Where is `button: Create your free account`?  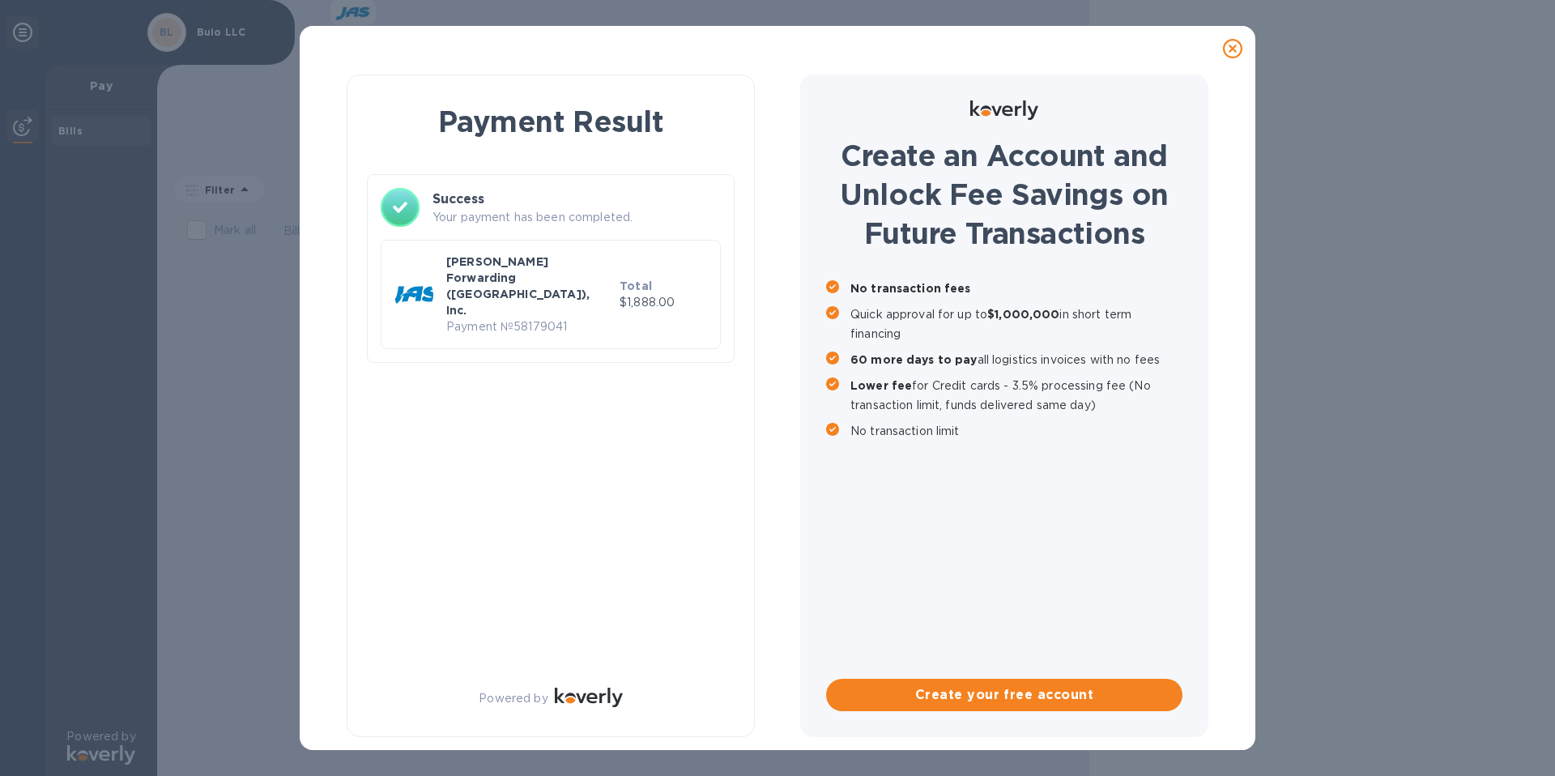
button: Create your free account is located at coordinates (1004, 695).